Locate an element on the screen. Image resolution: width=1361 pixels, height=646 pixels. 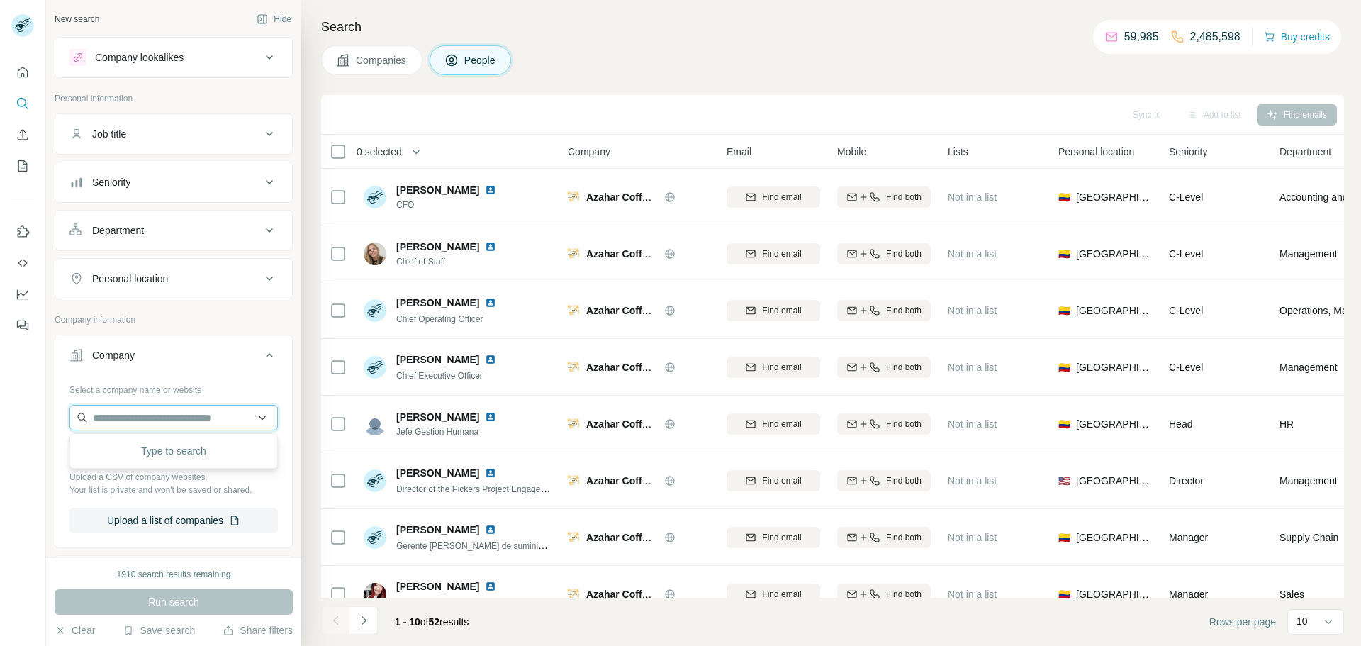
span: Chief Operating Officer is located at coordinates (439, 319).